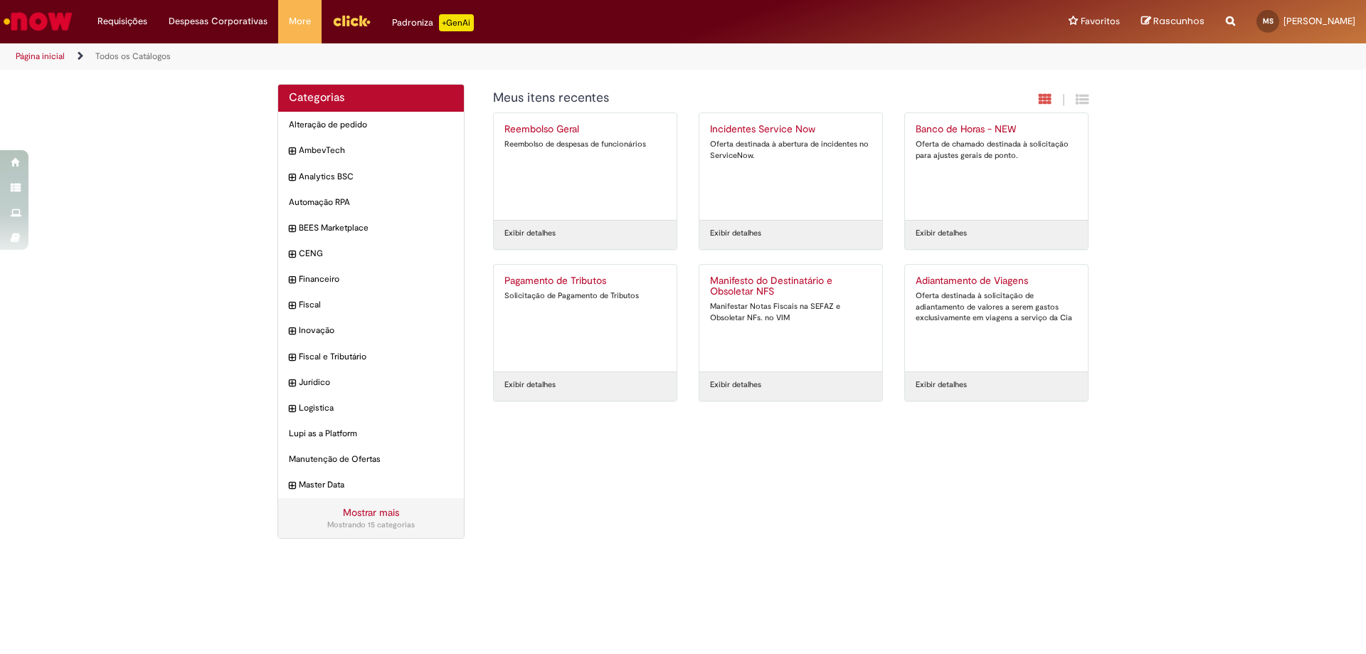  Describe the element at coordinates (292, 383) in the screenshot. I see `i: expandir categoria Jurídico` at that location.